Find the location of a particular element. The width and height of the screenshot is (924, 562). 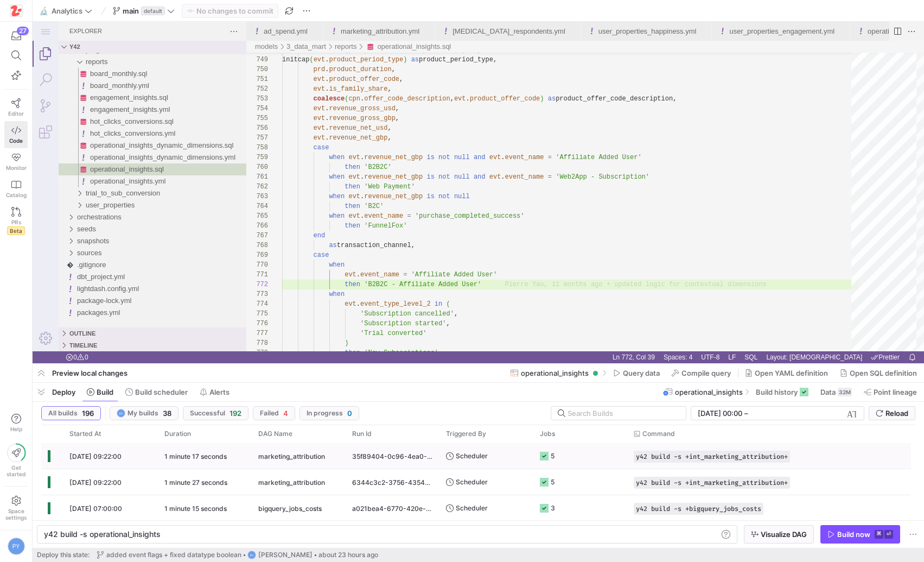

div: 35f89404-0c96-4ea0-8350-298f90e49bc1 is located at coordinates (392, 455).